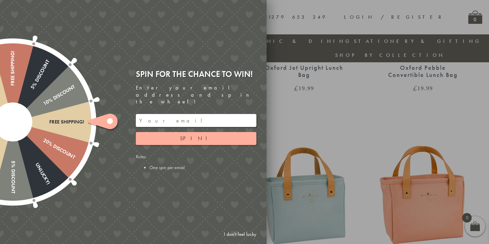 The width and height of the screenshot is (489, 244). I want to click on button: Spin!, so click(196, 138).